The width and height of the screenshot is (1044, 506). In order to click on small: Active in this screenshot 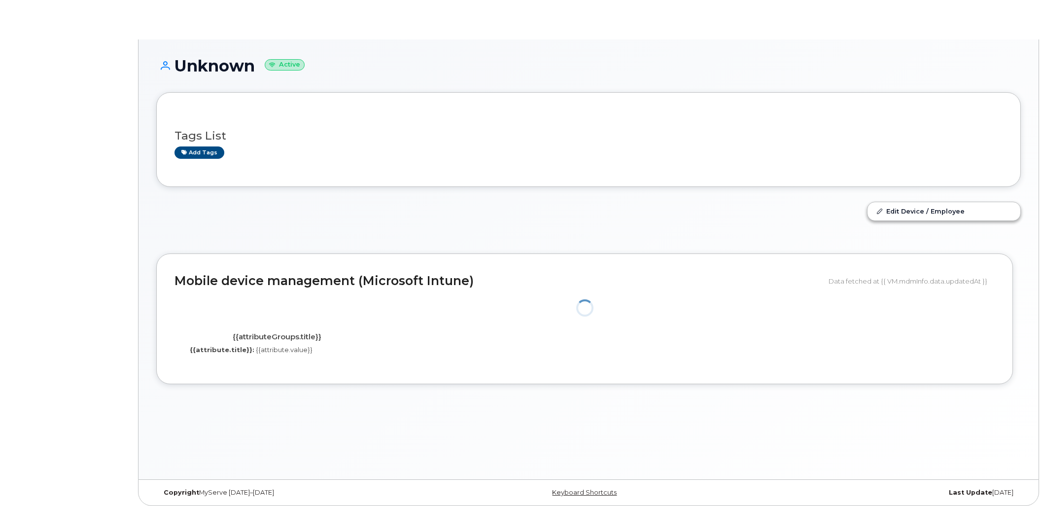, I will do `click(284, 65)`.